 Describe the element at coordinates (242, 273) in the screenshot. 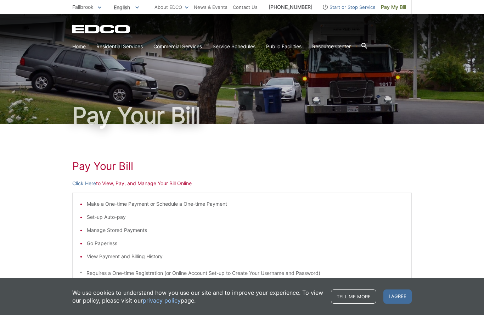

I see `p: * Requires a One-time Registration (or Online Account Set-up to Create Your Username and Password)` at that location.